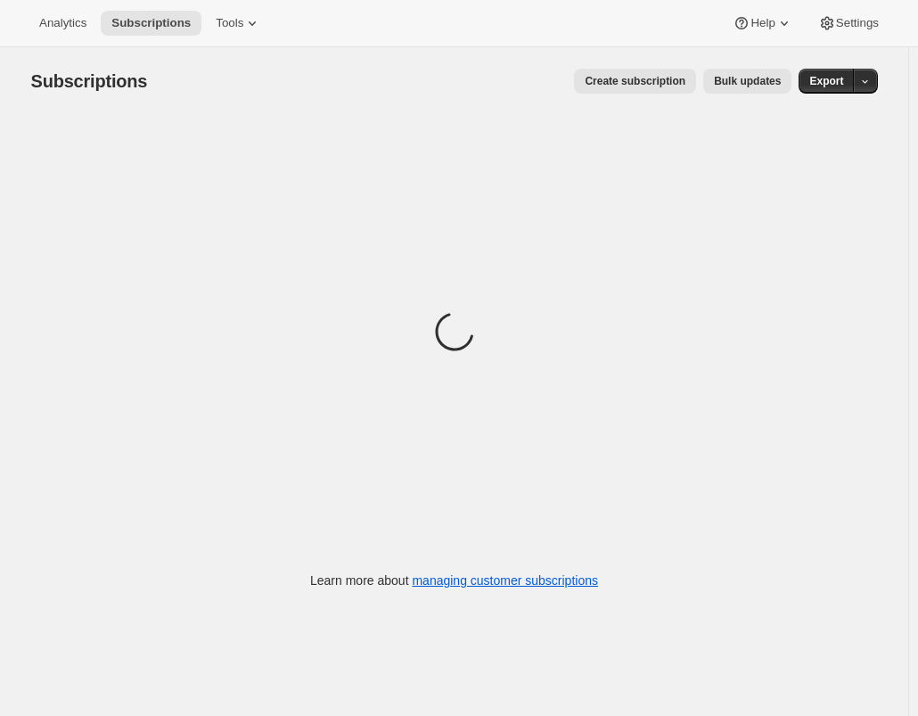 The width and height of the screenshot is (918, 716). What do you see at coordinates (238, 23) in the screenshot?
I see `button: Tools` at bounding box center [238, 23].